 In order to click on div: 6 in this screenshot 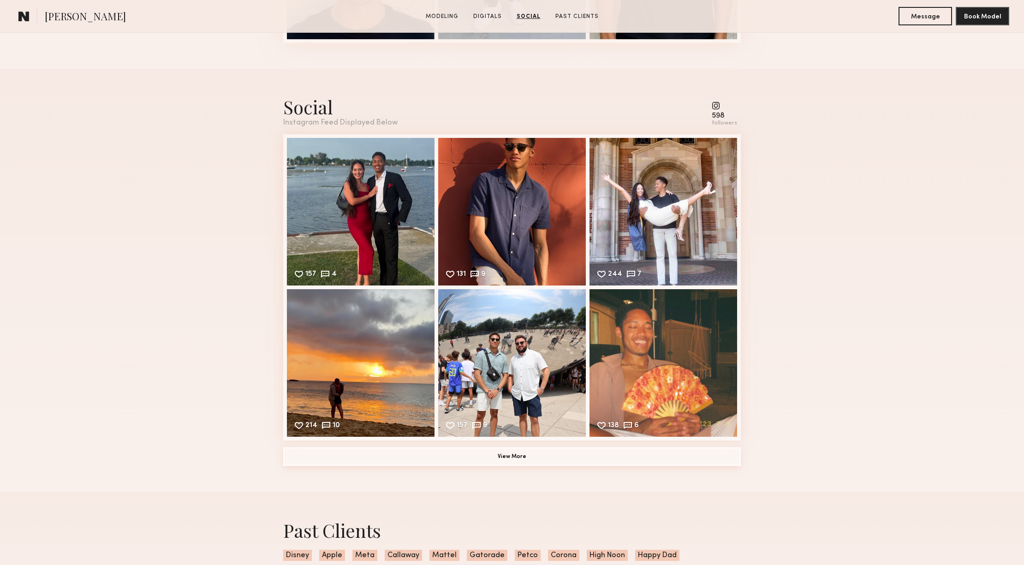, I will do `click(637, 426)`.